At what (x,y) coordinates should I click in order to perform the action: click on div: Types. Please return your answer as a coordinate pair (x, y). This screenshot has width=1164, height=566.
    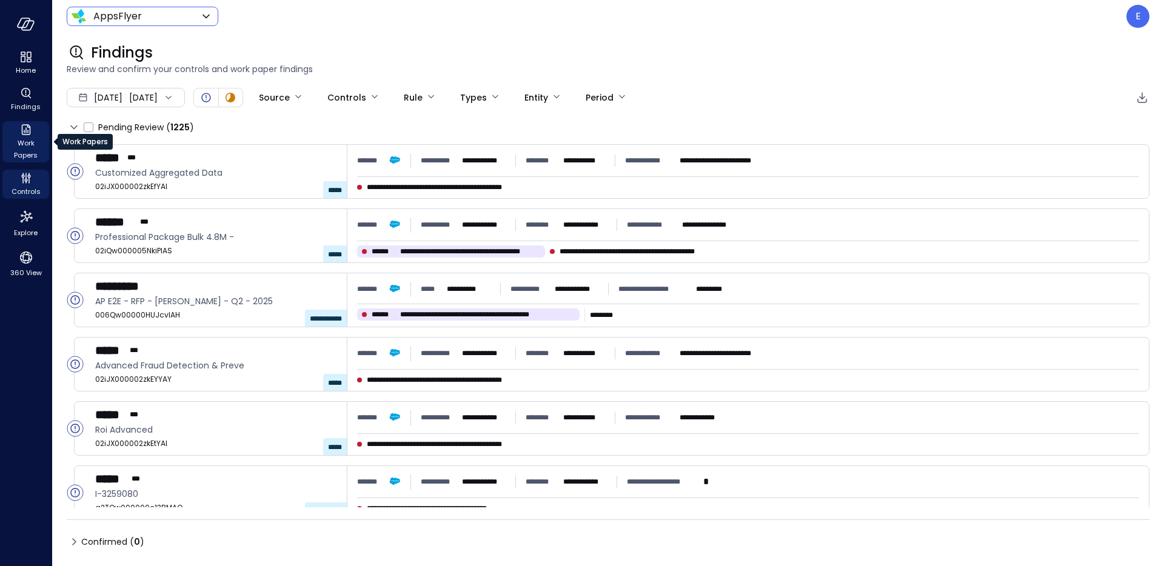
    Looking at the image, I should click on (474, 98).